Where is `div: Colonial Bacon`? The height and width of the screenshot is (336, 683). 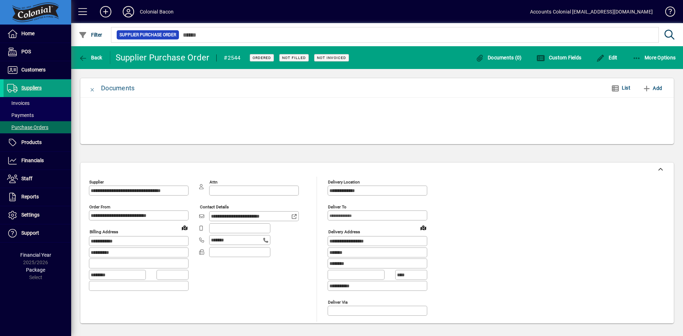 div: Colonial Bacon is located at coordinates (156, 12).